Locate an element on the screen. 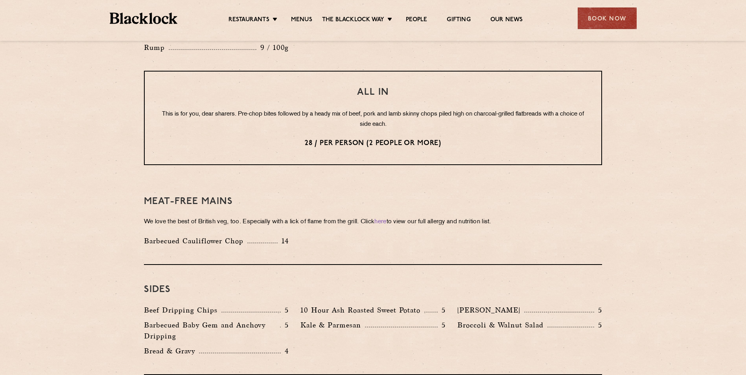 This screenshot has height=375, width=746. p: 28 / per person (2 people or more) is located at coordinates (373, 144).